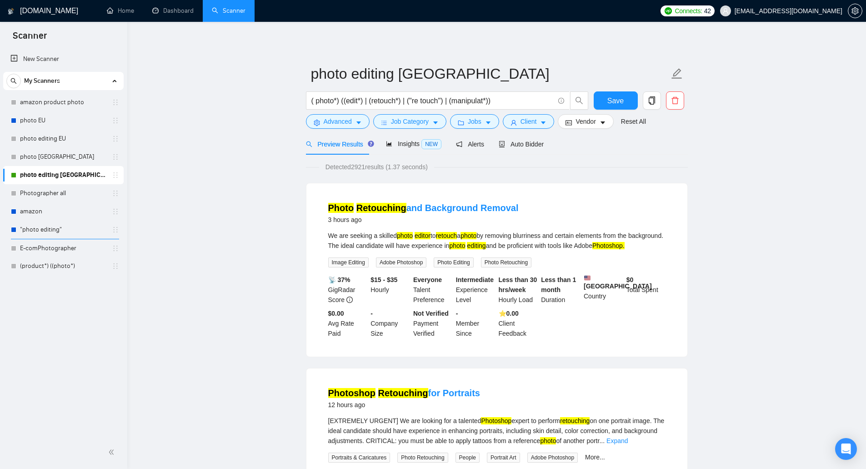  Describe the element at coordinates (63, 193) in the screenshot. I see `a: Photographer all` at that location.